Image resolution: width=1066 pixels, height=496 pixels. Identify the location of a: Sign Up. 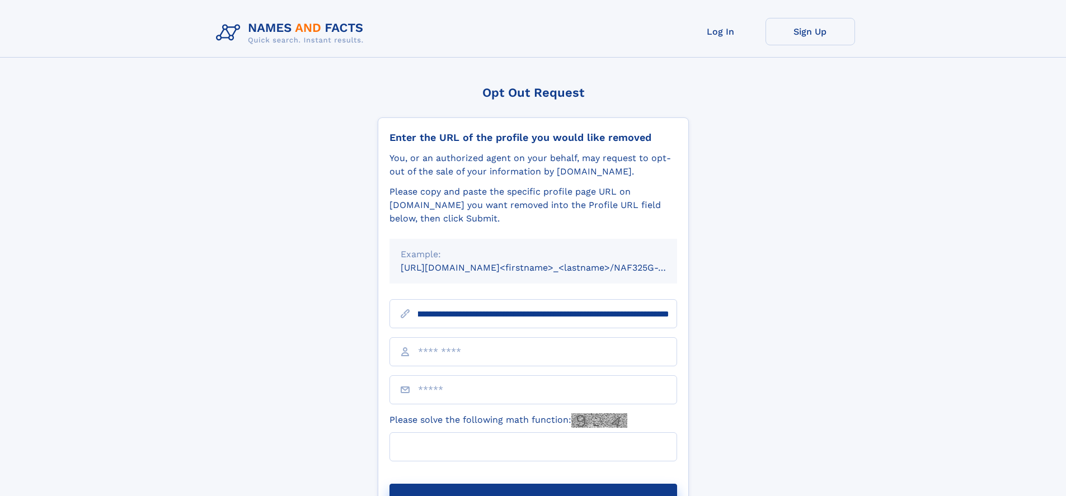
(810, 31).